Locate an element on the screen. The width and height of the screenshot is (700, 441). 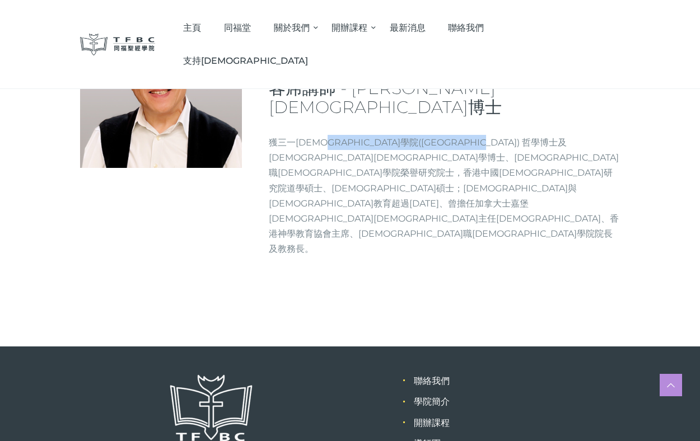
span: 聯絡我們 is located at coordinates (466, 27).